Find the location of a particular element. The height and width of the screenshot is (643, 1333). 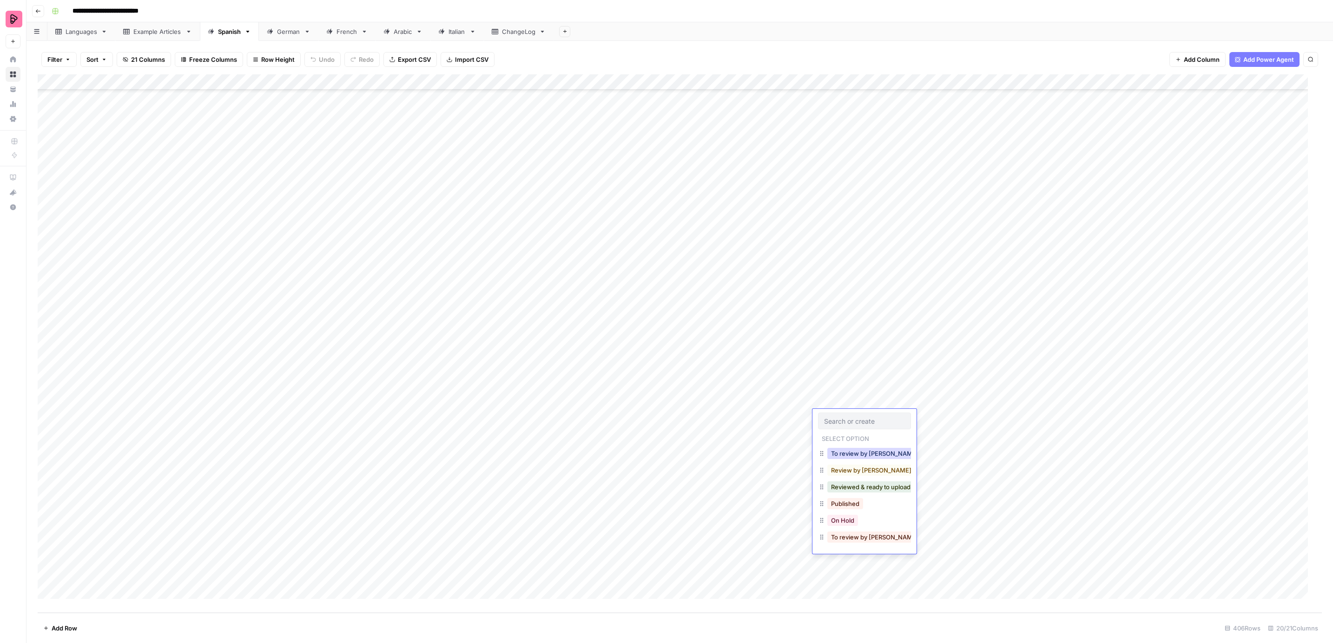

a: Spanish is located at coordinates (229, 32).